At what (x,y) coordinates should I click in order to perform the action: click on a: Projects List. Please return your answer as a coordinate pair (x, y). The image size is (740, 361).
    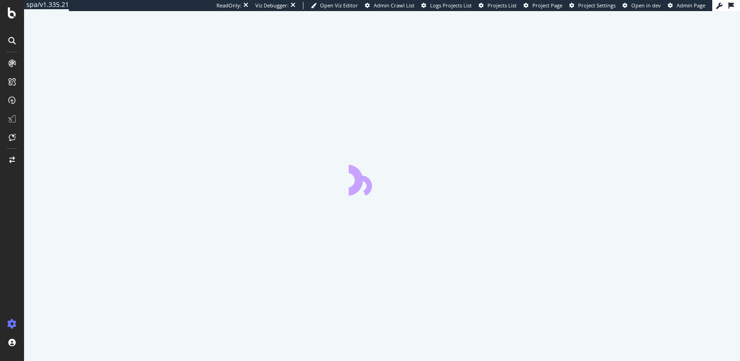
    Looking at the image, I should click on (497, 6).